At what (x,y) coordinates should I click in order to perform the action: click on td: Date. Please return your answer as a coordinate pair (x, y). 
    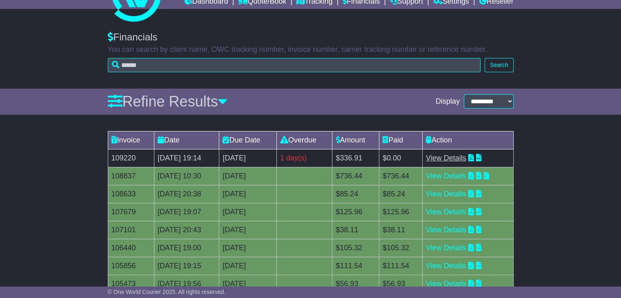
    Looking at the image, I should click on (186, 140).